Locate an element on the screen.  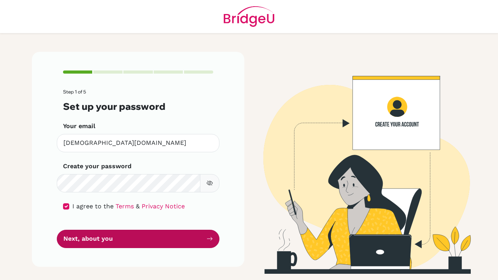
a: Terms is located at coordinates (125, 206).